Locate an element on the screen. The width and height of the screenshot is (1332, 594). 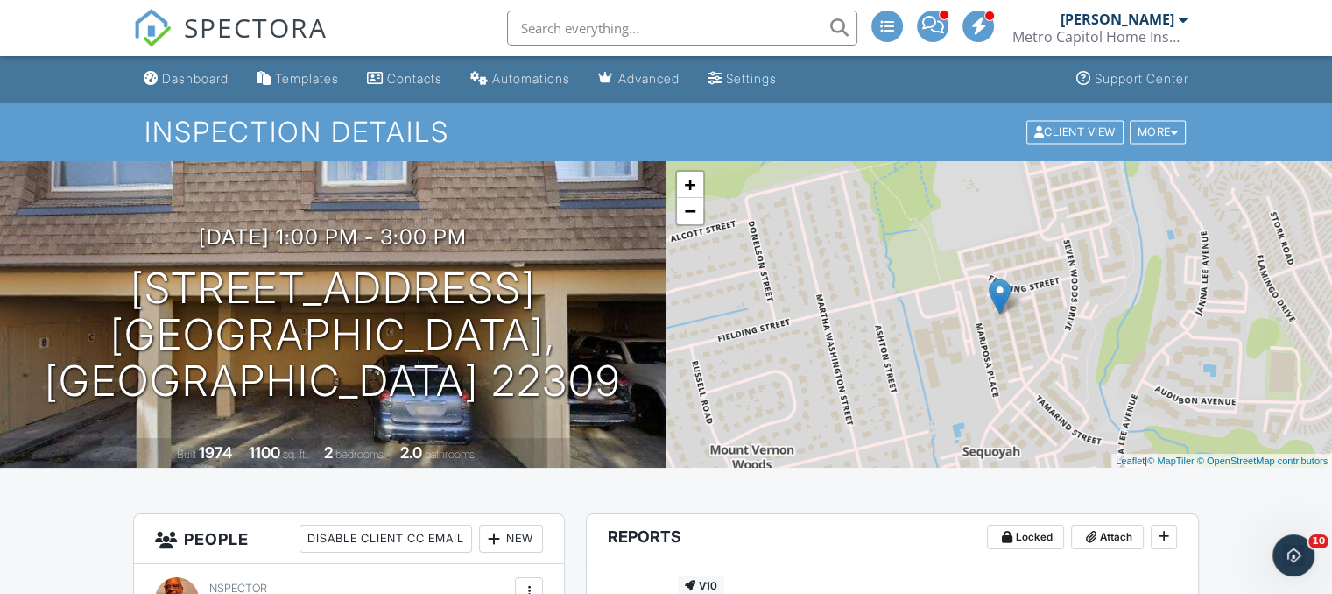
div: Settings is located at coordinates (751, 78).